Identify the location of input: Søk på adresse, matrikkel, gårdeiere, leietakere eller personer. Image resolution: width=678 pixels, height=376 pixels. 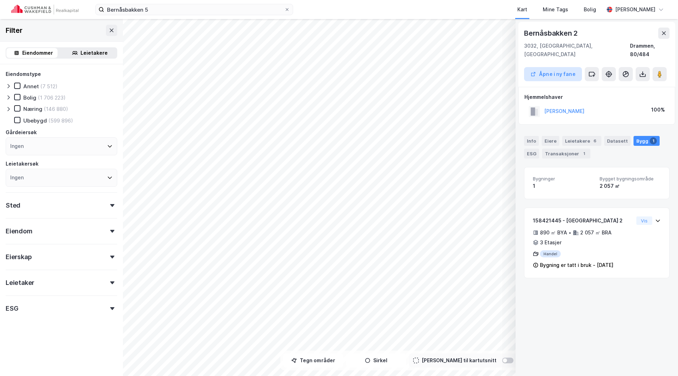
(194, 10).